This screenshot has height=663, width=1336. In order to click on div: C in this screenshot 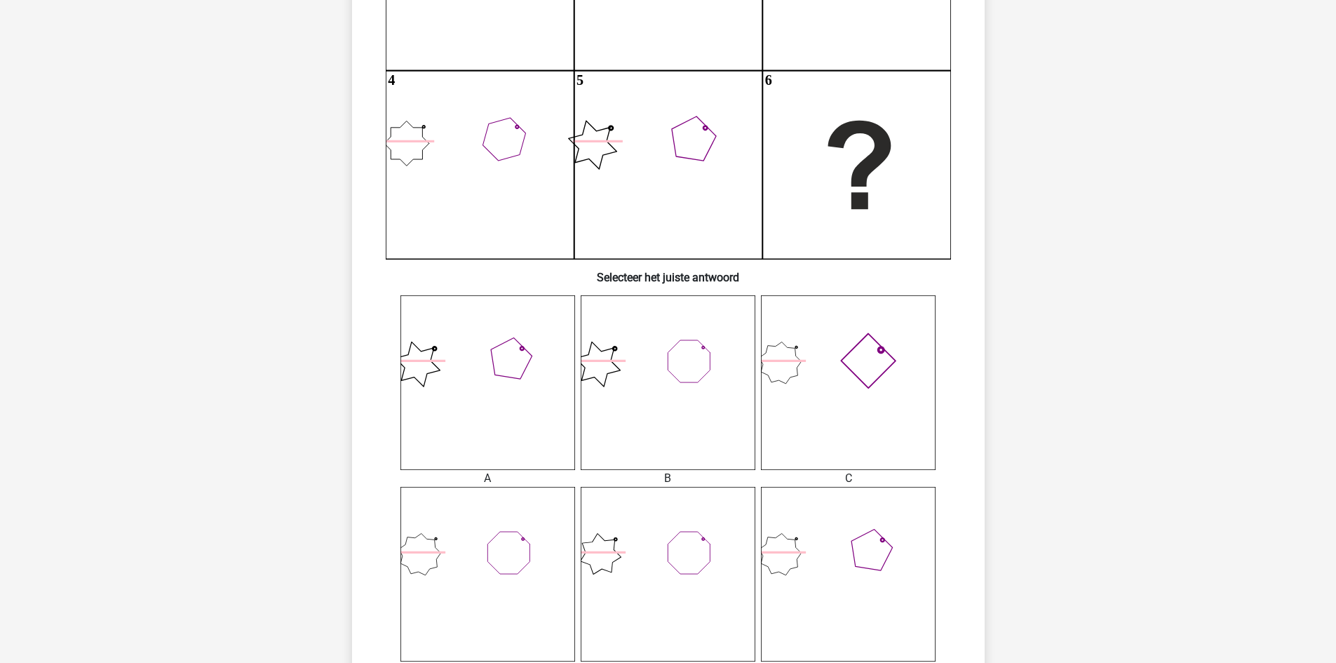, I will do `click(848, 478)`.